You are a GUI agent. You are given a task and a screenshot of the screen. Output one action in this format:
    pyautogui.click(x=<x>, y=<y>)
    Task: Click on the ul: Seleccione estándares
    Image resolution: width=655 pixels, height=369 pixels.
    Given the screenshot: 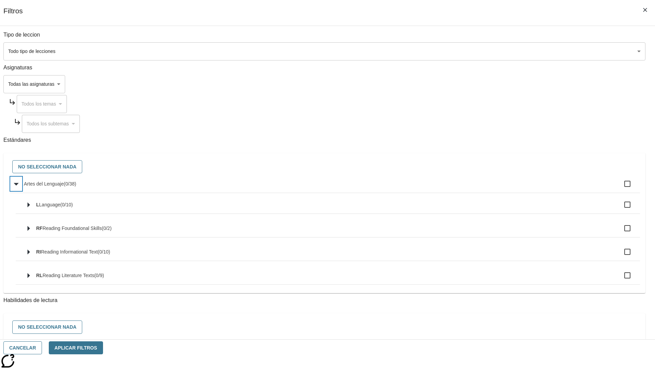 What is the action you would take?
    pyautogui.click(x=325, y=257)
    